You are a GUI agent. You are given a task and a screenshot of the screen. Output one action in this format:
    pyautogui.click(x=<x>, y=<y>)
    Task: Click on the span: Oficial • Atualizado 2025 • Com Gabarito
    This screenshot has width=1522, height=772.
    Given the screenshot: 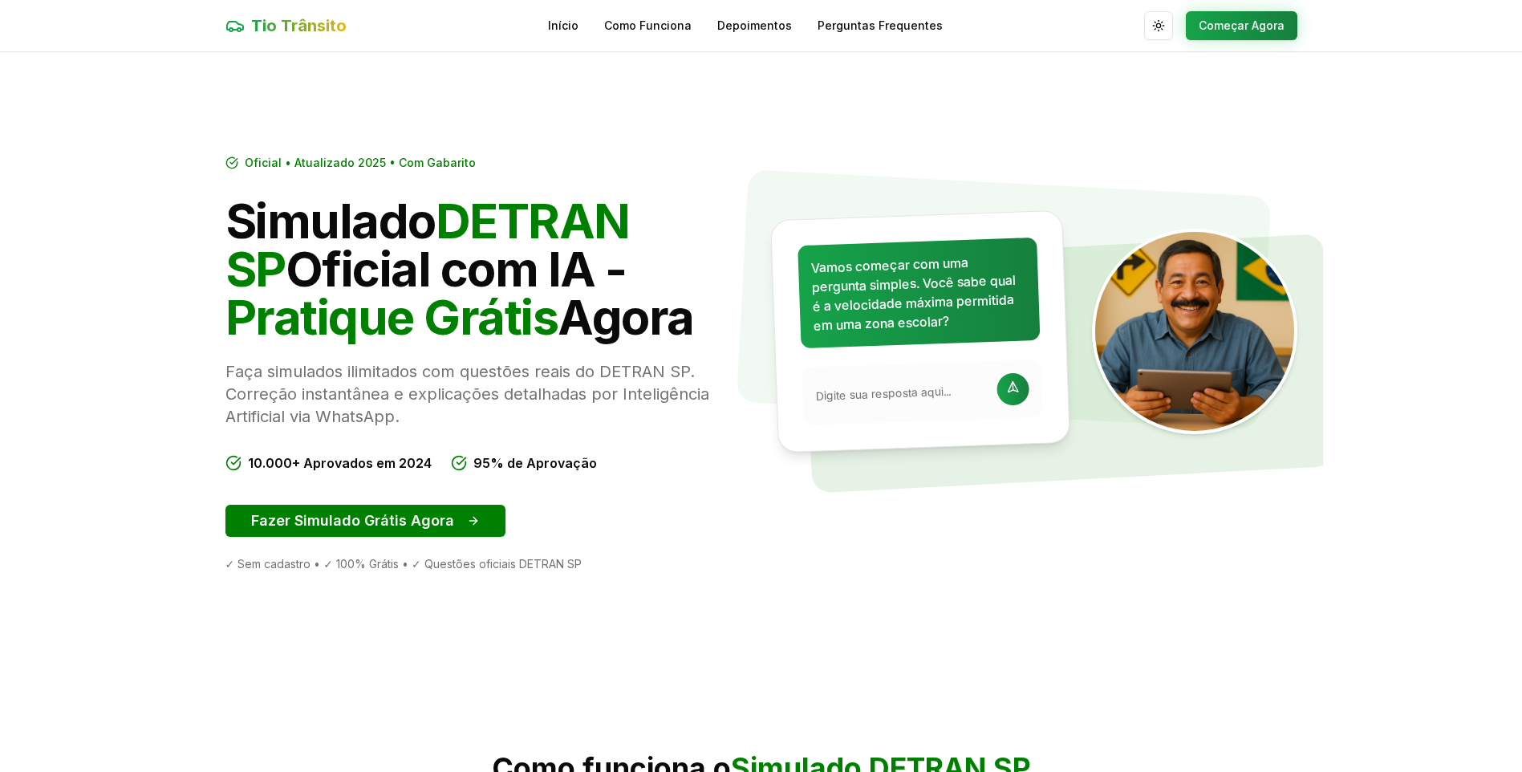 What is the action you would take?
    pyautogui.click(x=360, y=163)
    